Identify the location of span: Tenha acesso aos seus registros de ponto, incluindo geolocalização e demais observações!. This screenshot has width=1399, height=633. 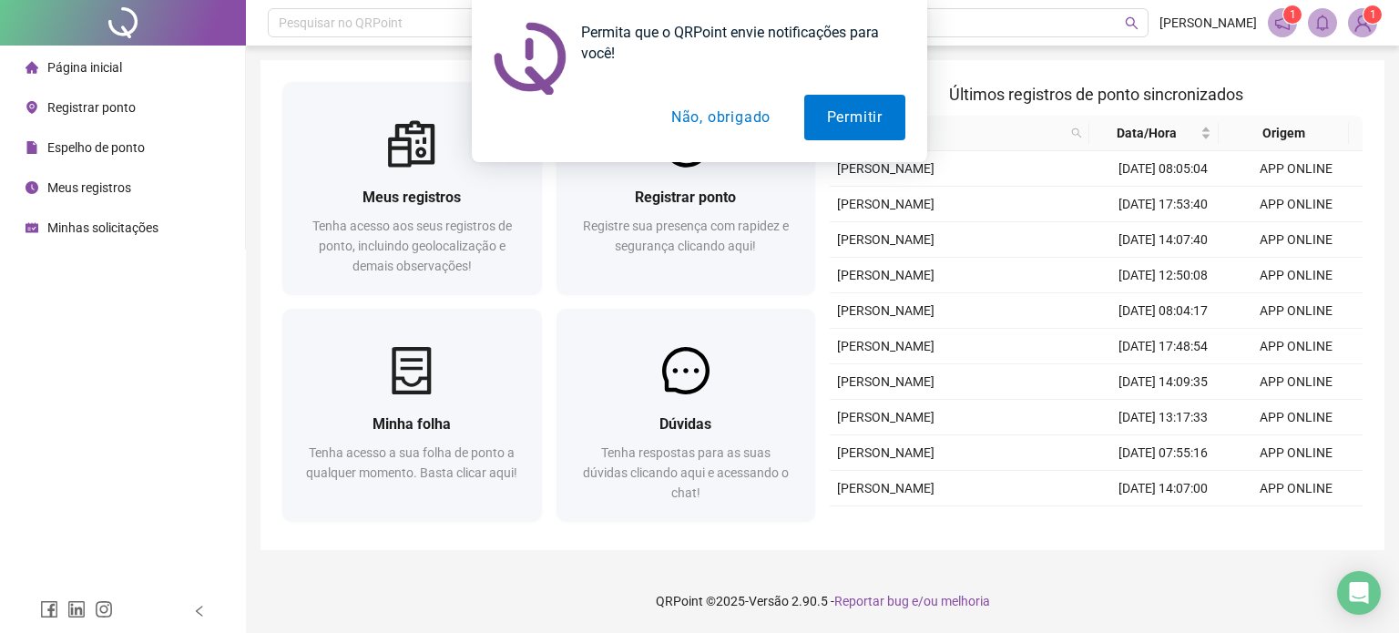
(412, 246).